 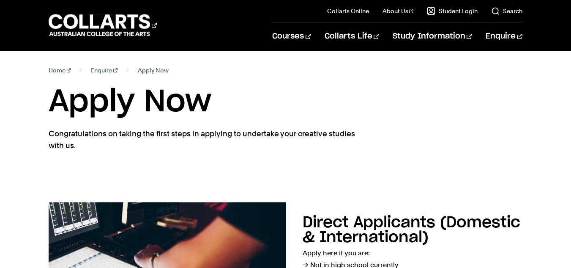 What do you see at coordinates (398, 11) in the screenshot?
I see `a: About Us` at bounding box center [398, 11].